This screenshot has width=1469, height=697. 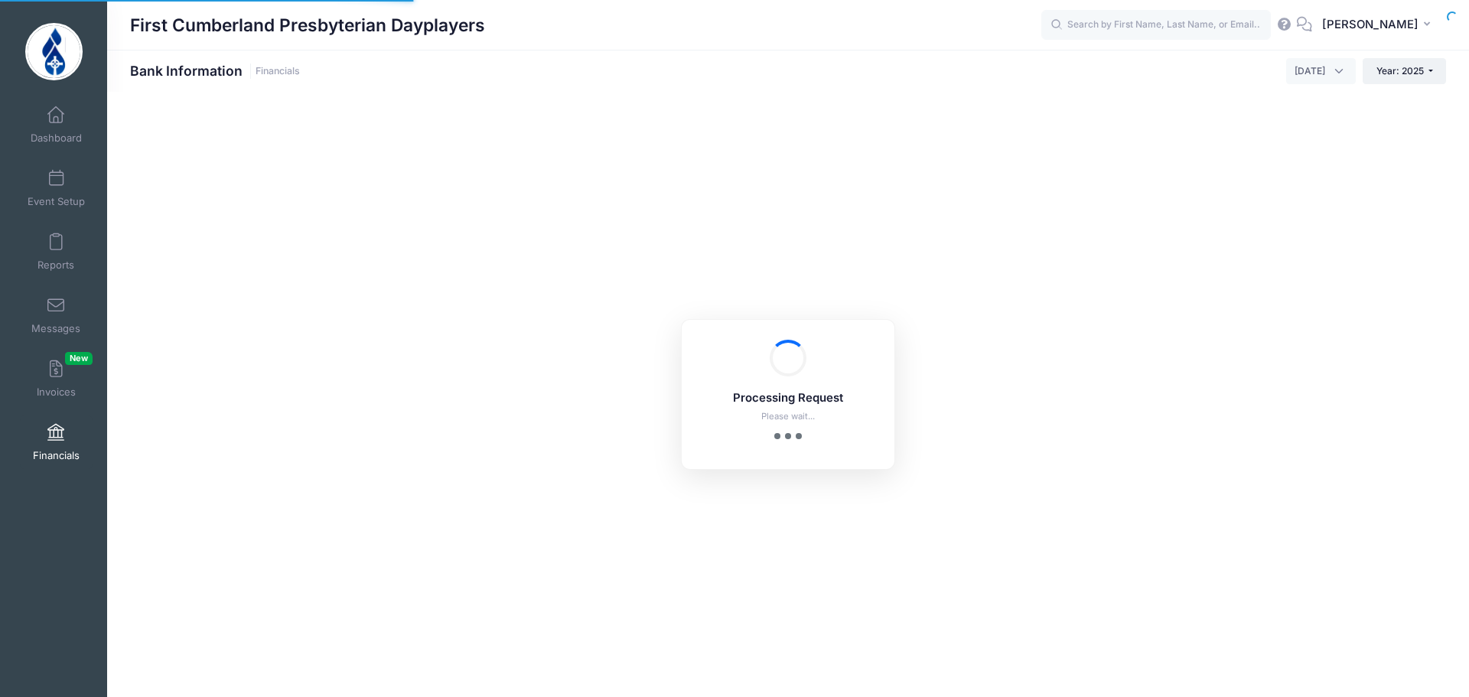 I want to click on a: InvoicesNew, so click(x=56, y=379).